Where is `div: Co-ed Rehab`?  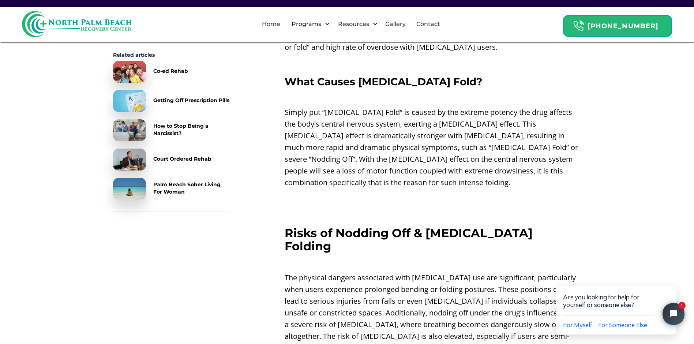 div: Co-ed Rehab is located at coordinates (170, 71).